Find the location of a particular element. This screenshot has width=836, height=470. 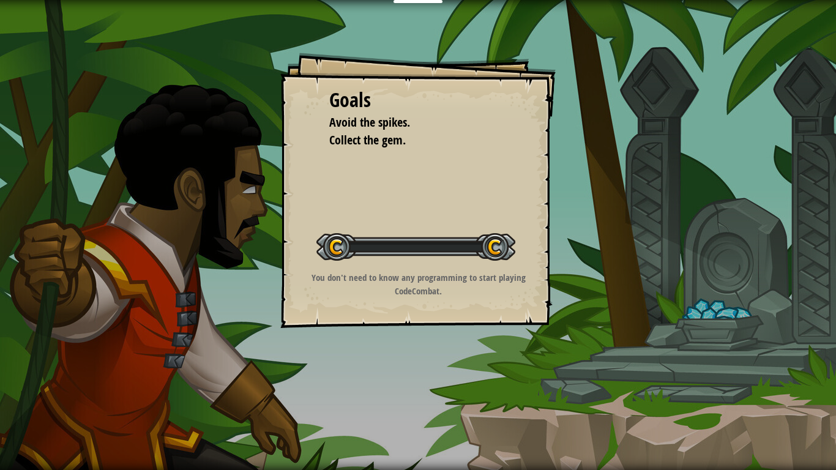

span: Collect the gem. is located at coordinates (367, 139).